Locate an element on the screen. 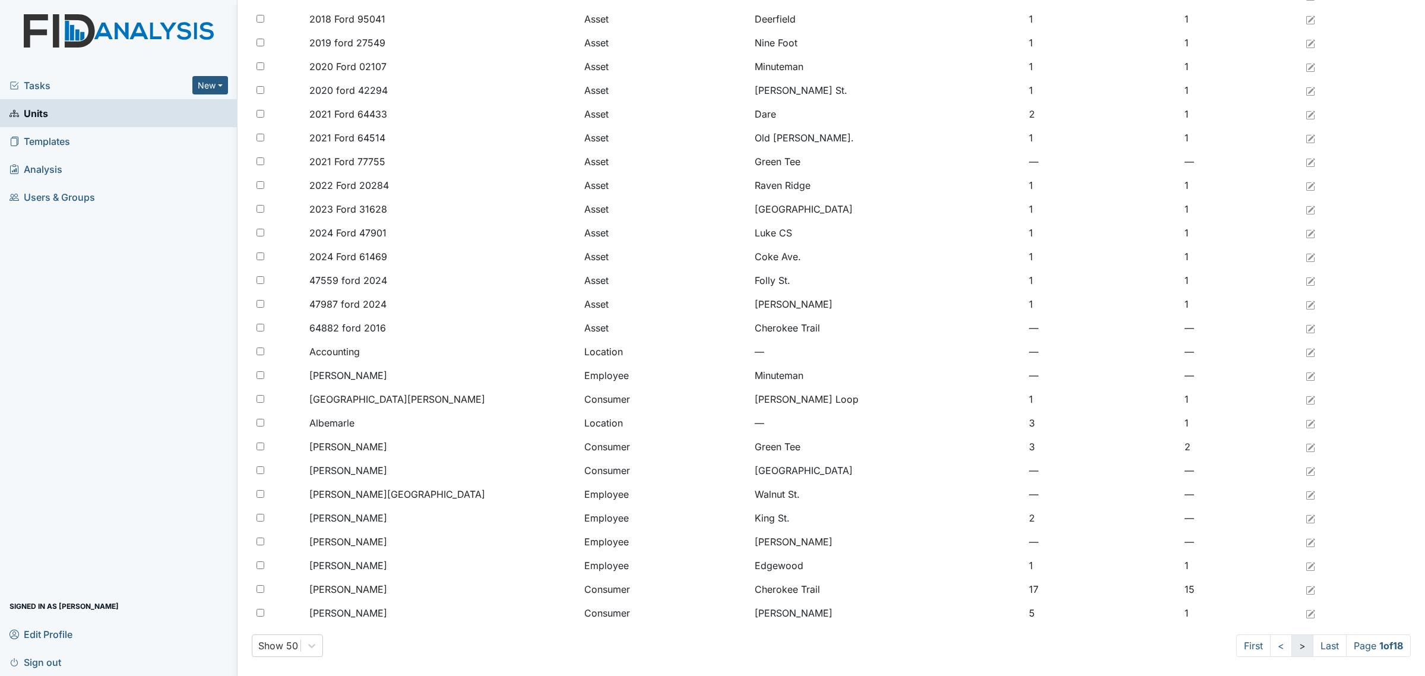  span: 2024 Ford 61469 is located at coordinates (348, 256).